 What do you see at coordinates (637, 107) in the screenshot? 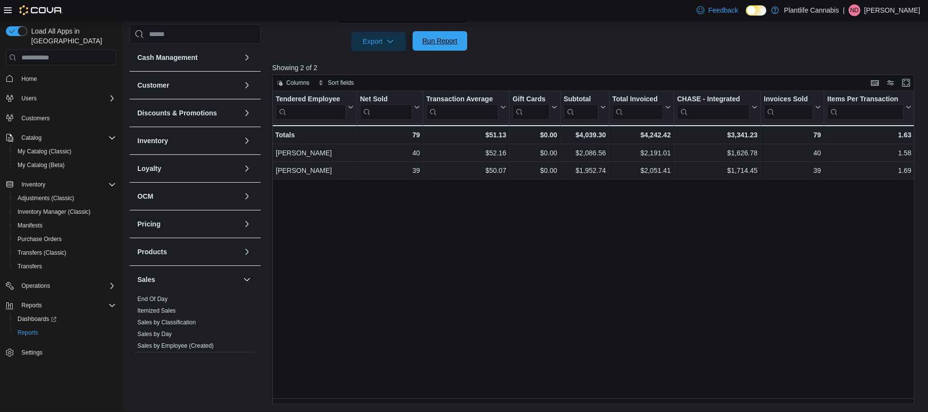
I see `div: Total Invoiced` at bounding box center [637, 107].